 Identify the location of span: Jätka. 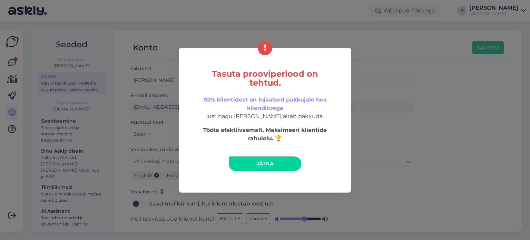
(265, 163).